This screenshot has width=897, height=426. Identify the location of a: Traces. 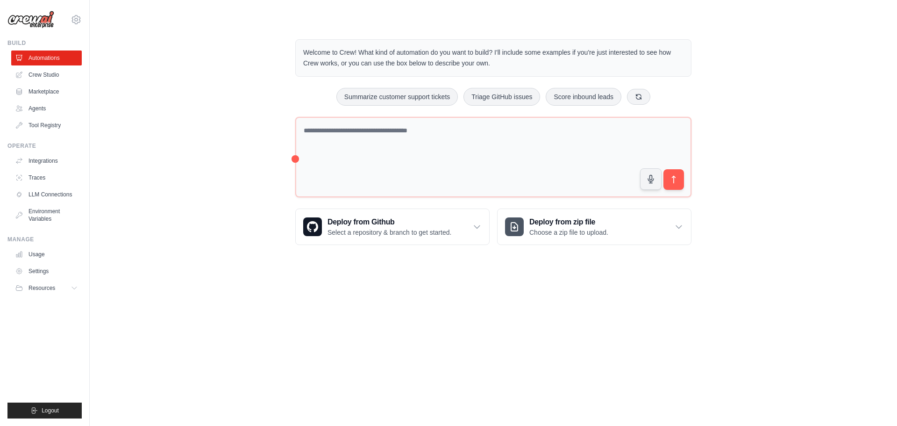
(46, 178).